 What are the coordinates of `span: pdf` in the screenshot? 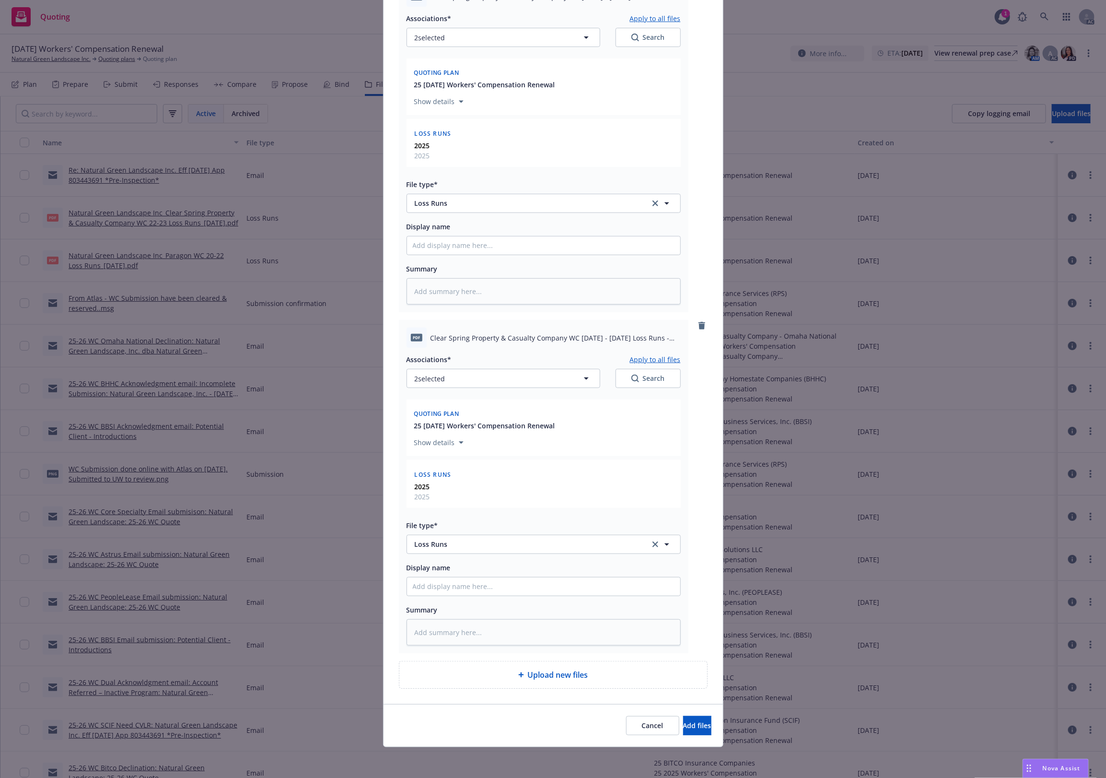 It's located at (417, 337).